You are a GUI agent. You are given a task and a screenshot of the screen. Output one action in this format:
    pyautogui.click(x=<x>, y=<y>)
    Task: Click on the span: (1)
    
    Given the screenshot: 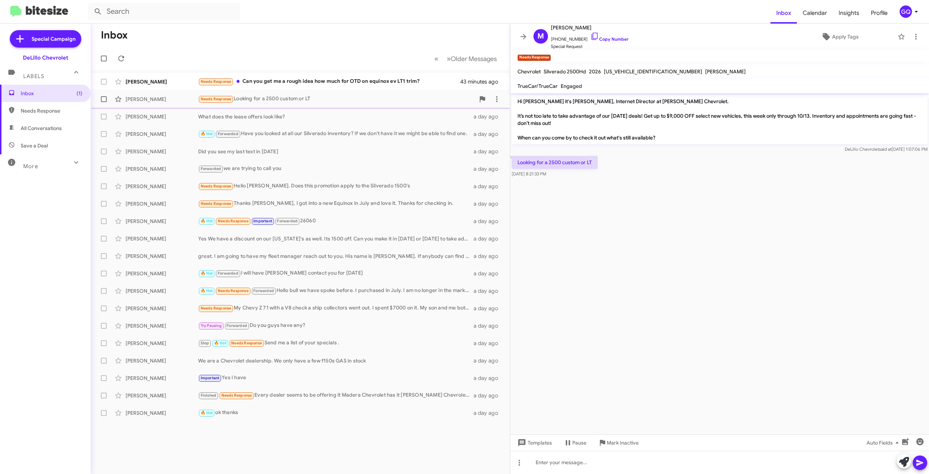 What is the action you would take?
    pyautogui.click(x=80, y=93)
    